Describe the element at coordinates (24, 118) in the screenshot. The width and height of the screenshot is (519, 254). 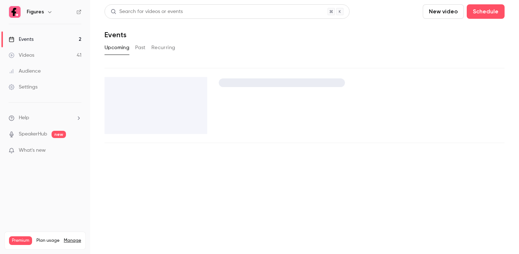
I see `span: Help` at that location.